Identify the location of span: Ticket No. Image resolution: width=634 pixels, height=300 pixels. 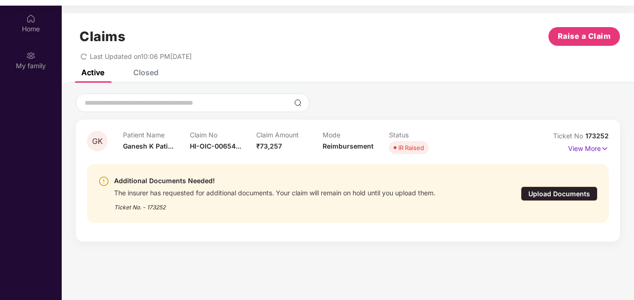
(569, 136).